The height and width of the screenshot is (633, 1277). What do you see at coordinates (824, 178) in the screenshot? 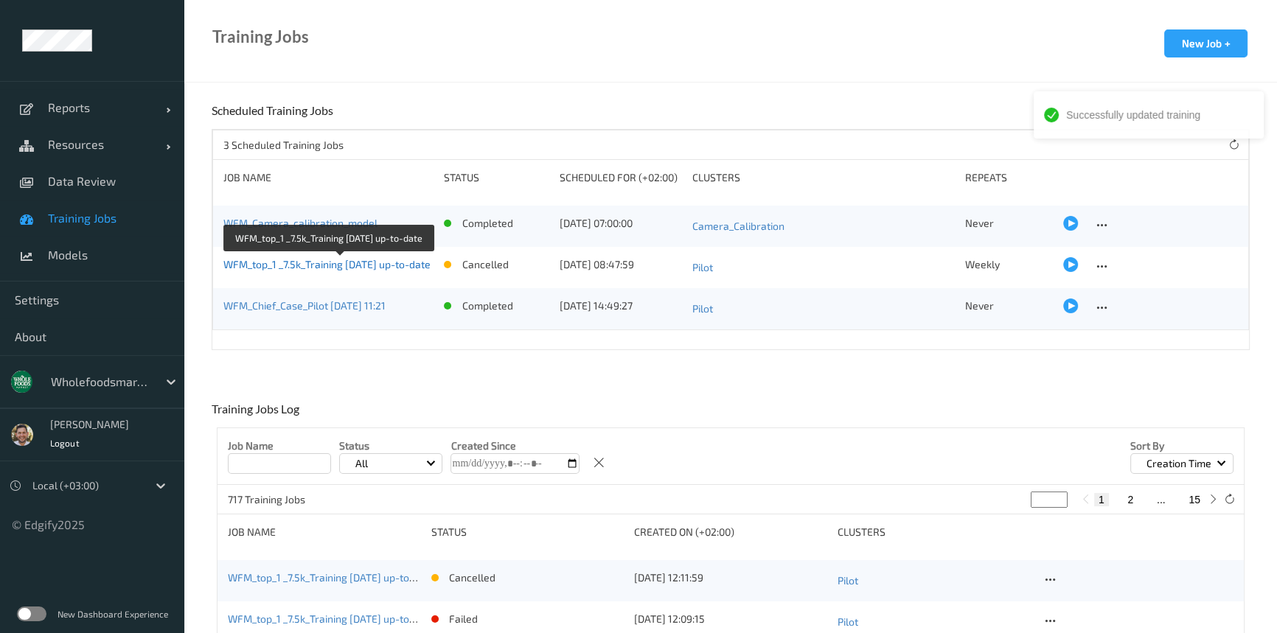
I see `div: Clusters` at bounding box center [824, 178].